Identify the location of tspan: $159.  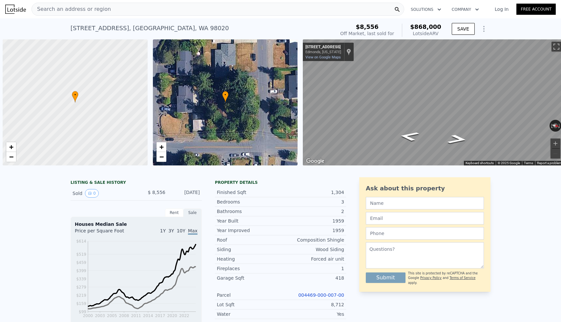
(81, 304).